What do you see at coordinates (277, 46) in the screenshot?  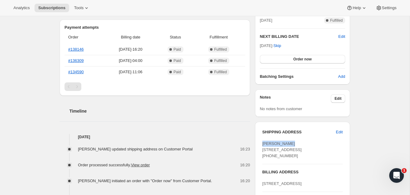 I see `button: Skip` at bounding box center [277, 46].